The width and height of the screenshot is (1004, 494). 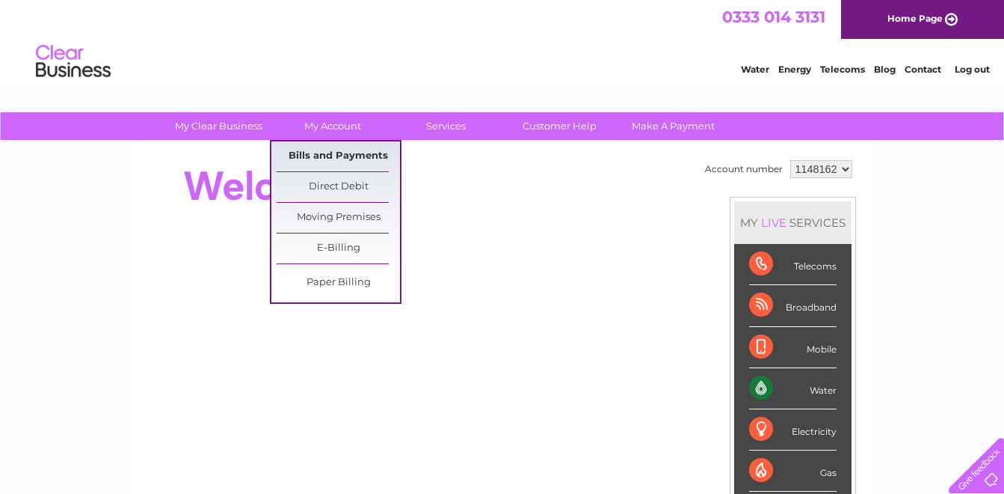 What do you see at coordinates (793, 470) in the screenshot?
I see `div: Gas` at bounding box center [793, 470].